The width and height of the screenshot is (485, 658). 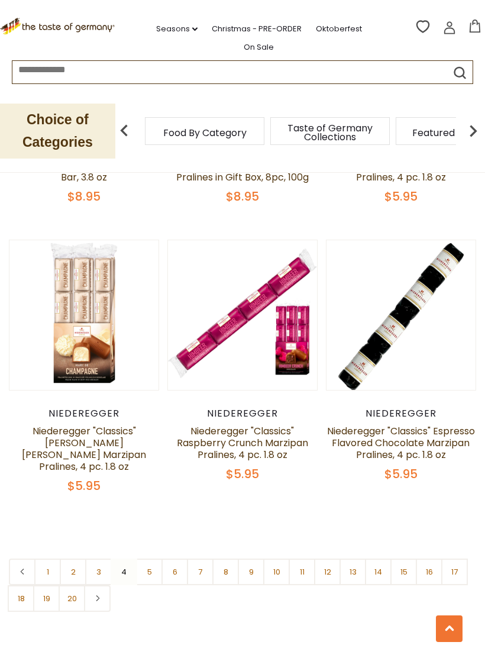 I want to click on img: Niederegger "Classics" Marc de Champagne Brandy Marzipan Pralines, 4 pc. 1.8 oz, so click(x=84, y=315).